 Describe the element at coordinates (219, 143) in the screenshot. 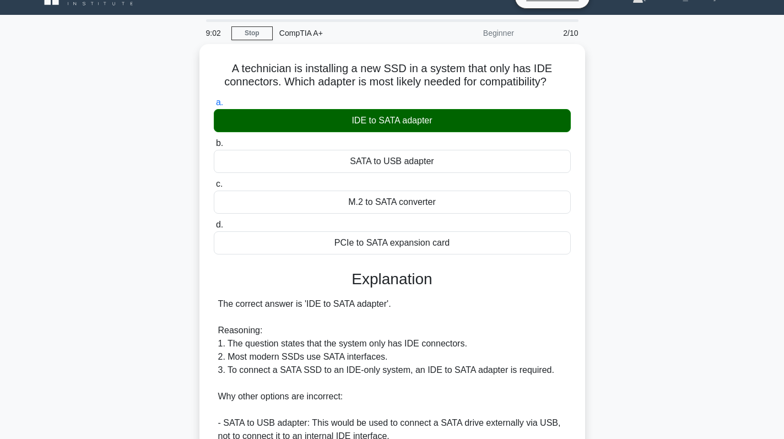

I see `span: b.` at that location.